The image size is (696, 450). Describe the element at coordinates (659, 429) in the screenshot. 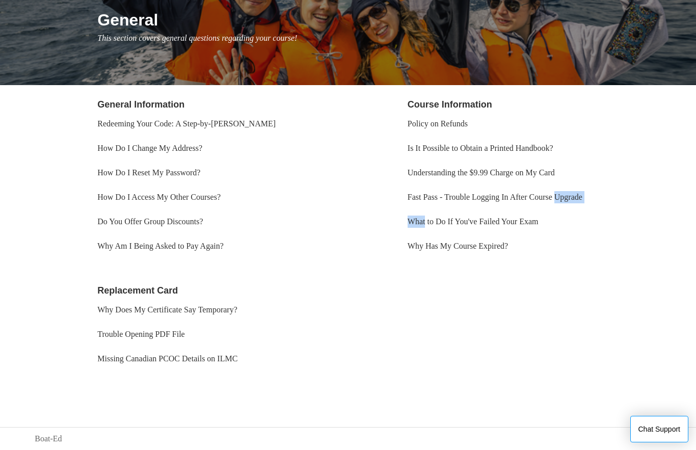

I see `button: Chat Support` at that location.